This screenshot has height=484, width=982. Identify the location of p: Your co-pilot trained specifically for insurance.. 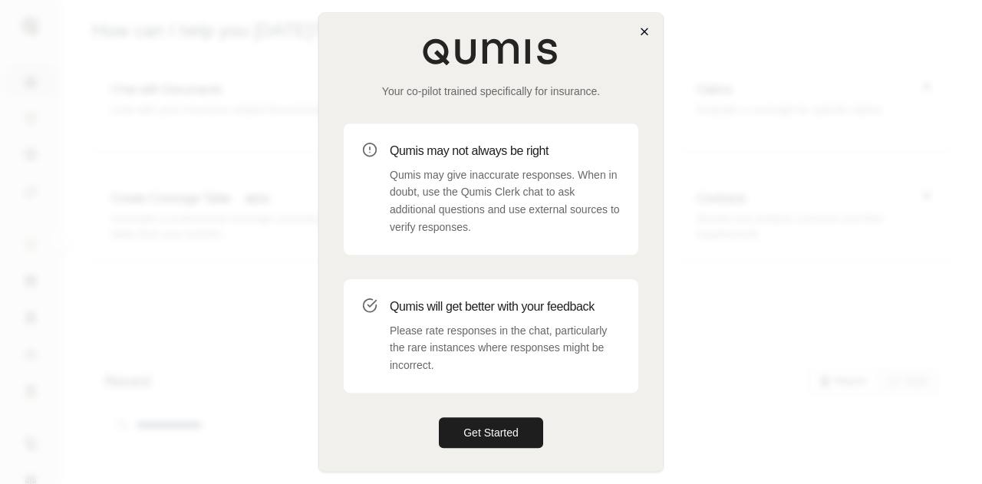
(491, 91).